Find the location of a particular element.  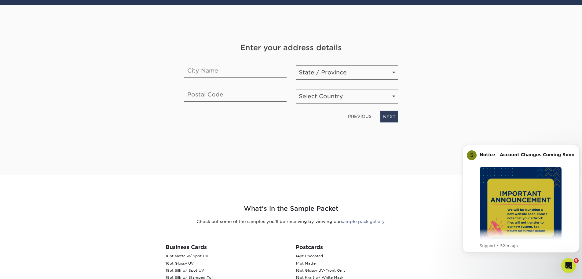

span: 8 is located at coordinates (577, 260).